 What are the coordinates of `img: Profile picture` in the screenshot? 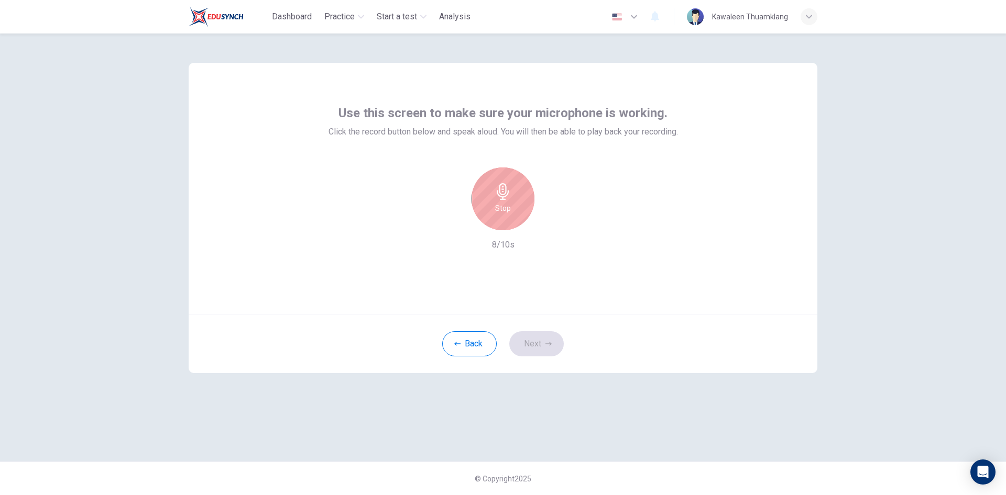 It's located at (695, 17).